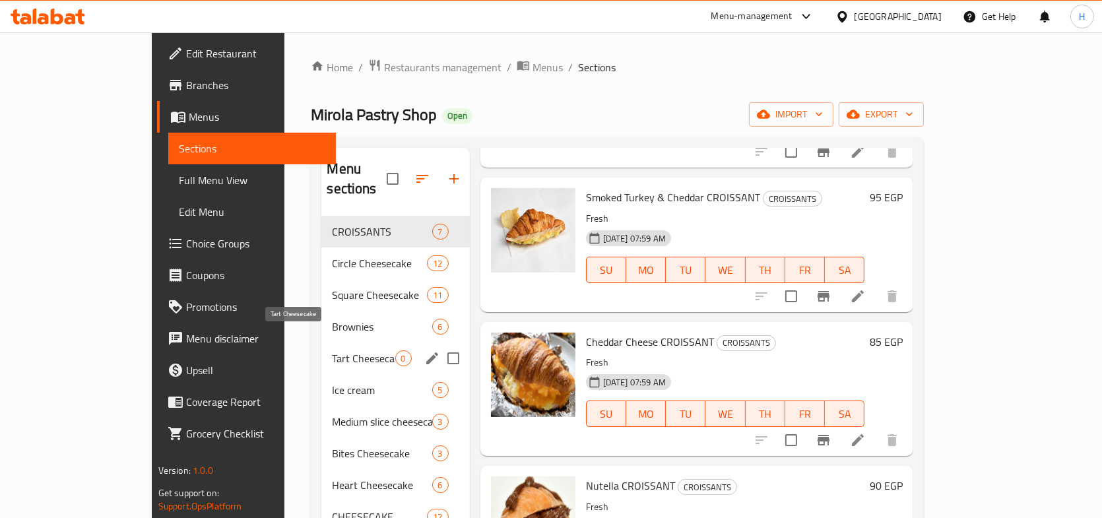 The image size is (1102, 518). I want to click on div: Brownies, so click(381, 327).